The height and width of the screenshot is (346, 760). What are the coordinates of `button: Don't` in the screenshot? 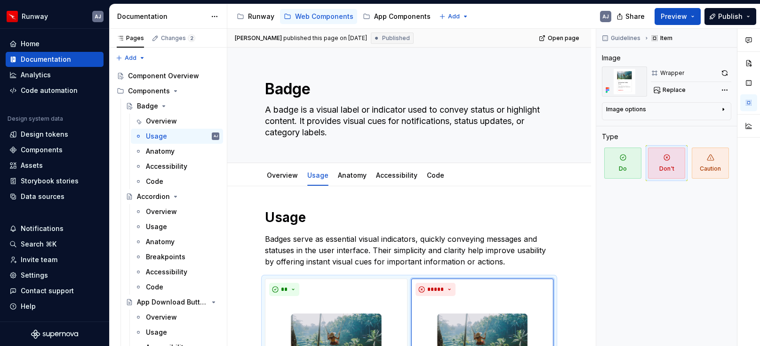 It's located at (667, 163).